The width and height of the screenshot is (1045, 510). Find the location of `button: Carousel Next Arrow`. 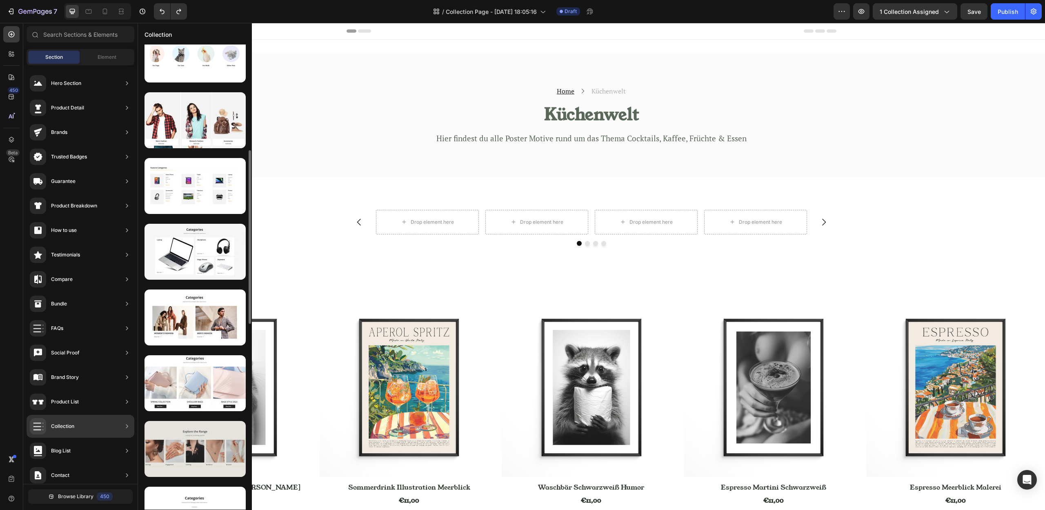

button: Carousel Next Arrow is located at coordinates (686, 199).